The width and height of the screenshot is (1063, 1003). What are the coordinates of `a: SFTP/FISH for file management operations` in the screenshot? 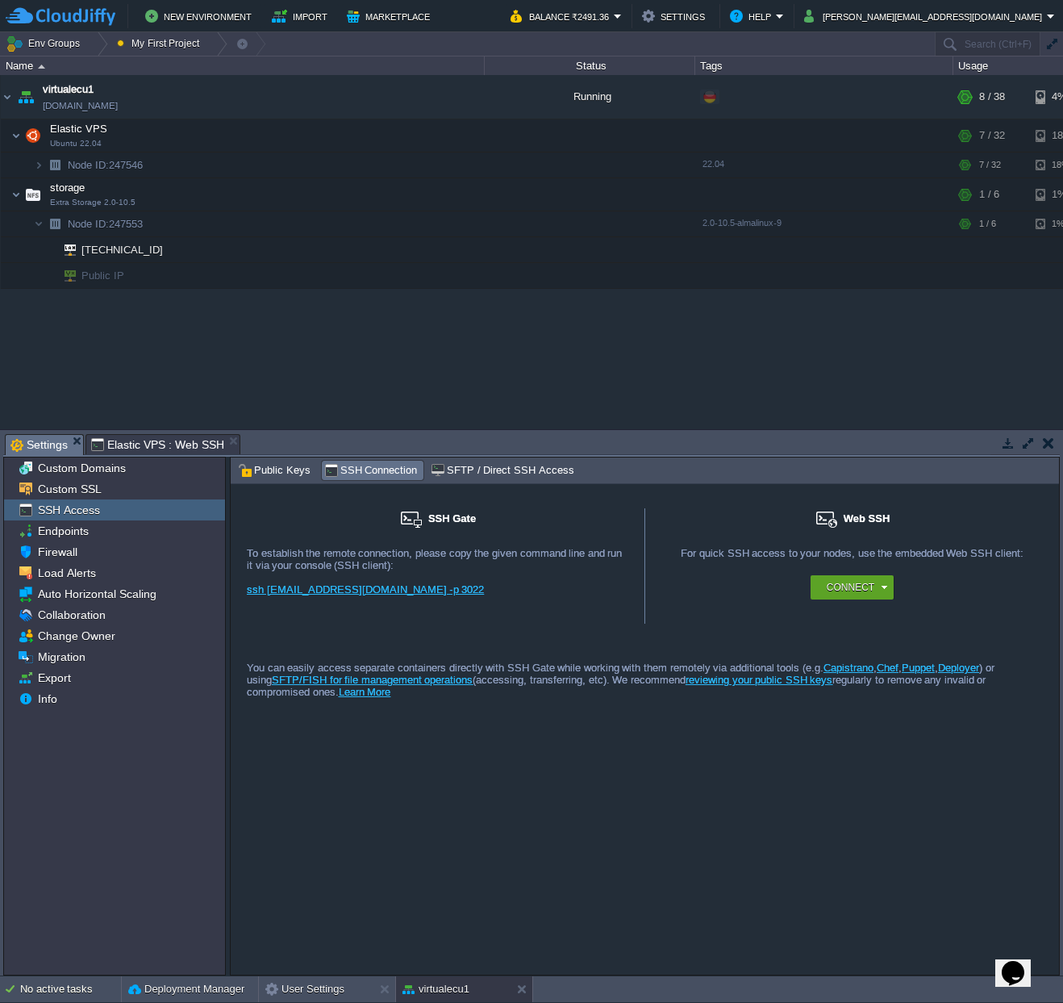 It's located at (372, 679).